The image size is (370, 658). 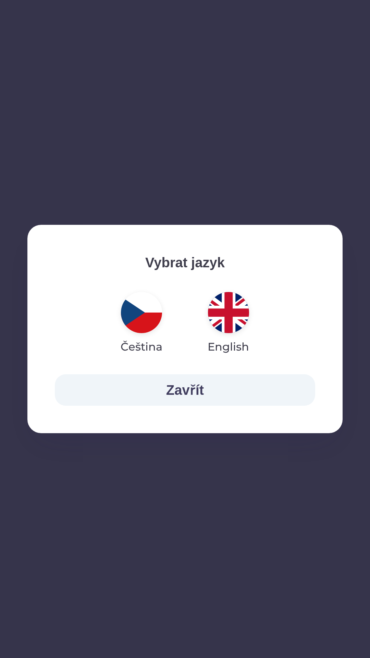 What do you see at coordinates (185, 263) in the screenshot?
I see `p: Vybrat jazyk` at bounding box center [185, 263].